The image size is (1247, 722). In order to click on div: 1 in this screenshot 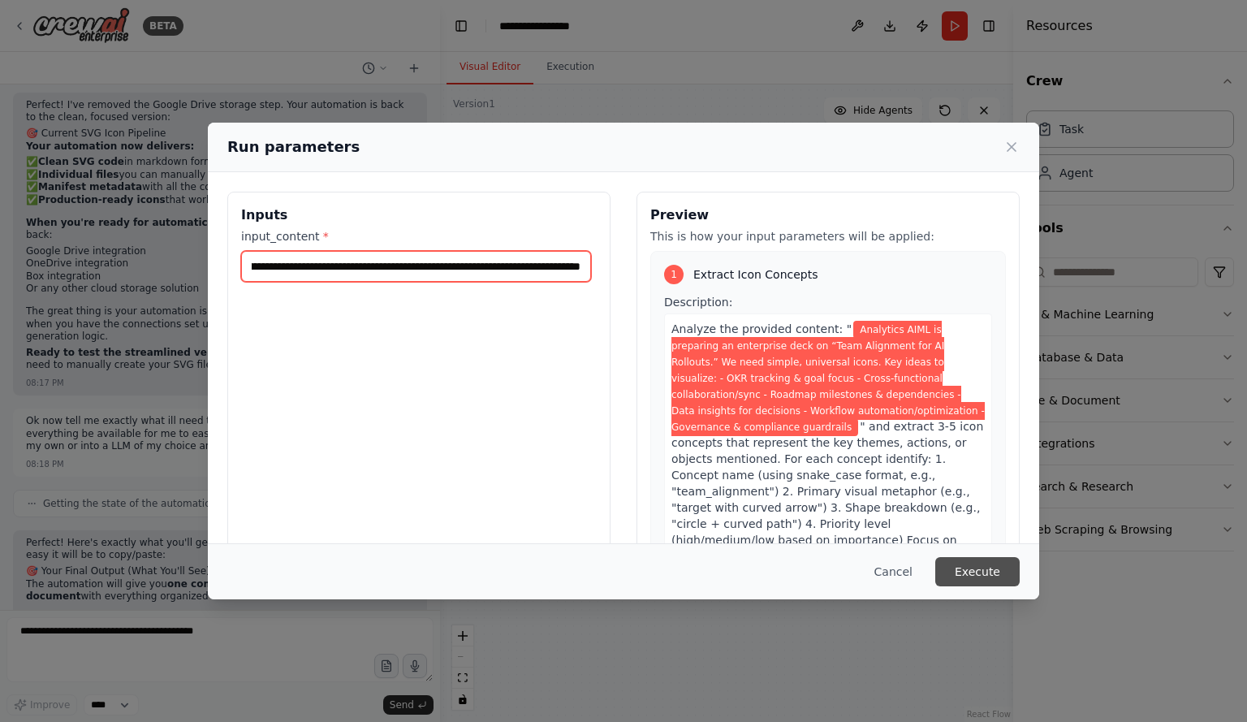, I will do `click(674, 274)`.